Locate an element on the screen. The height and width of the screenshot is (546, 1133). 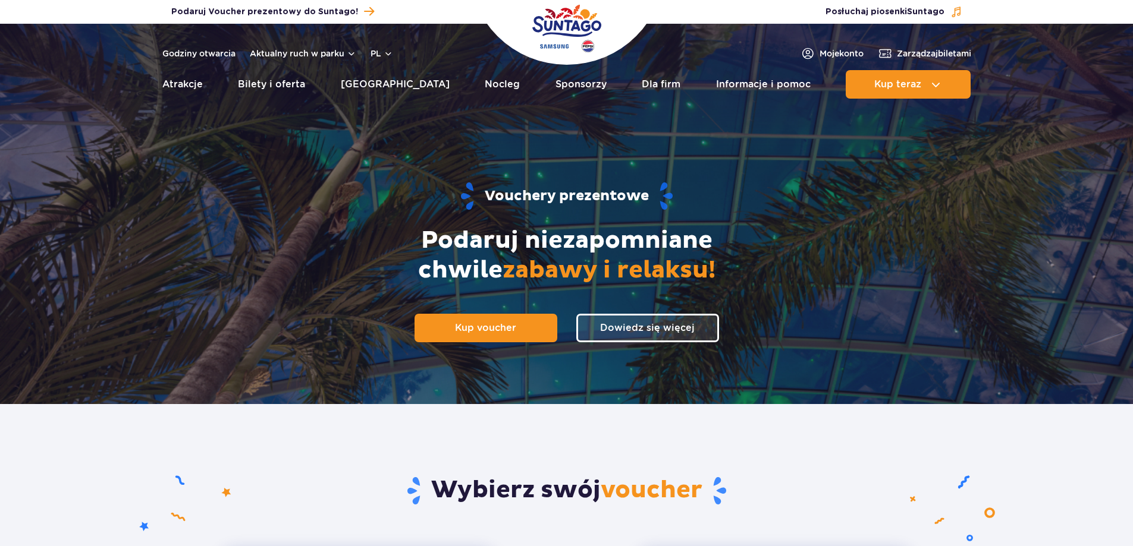
a: Nocleg is located at coordinates (502, 84).